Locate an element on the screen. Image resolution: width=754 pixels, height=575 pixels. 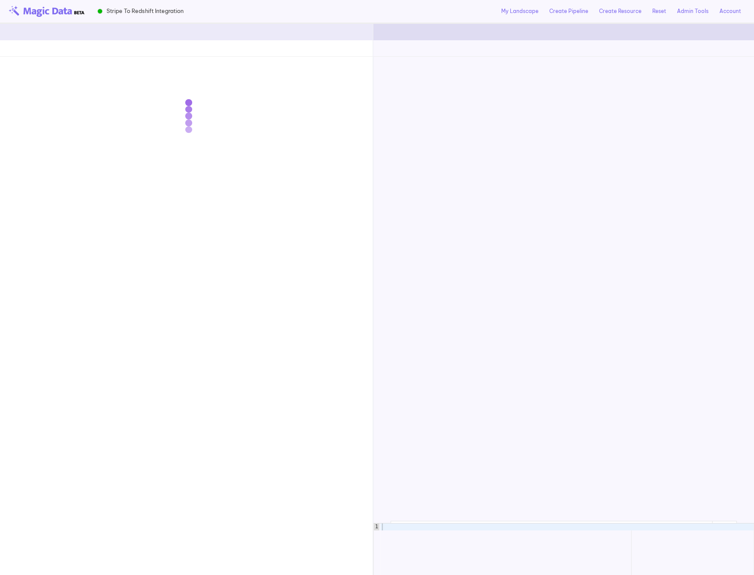
a: Reset is located at coordinates (659, 11).